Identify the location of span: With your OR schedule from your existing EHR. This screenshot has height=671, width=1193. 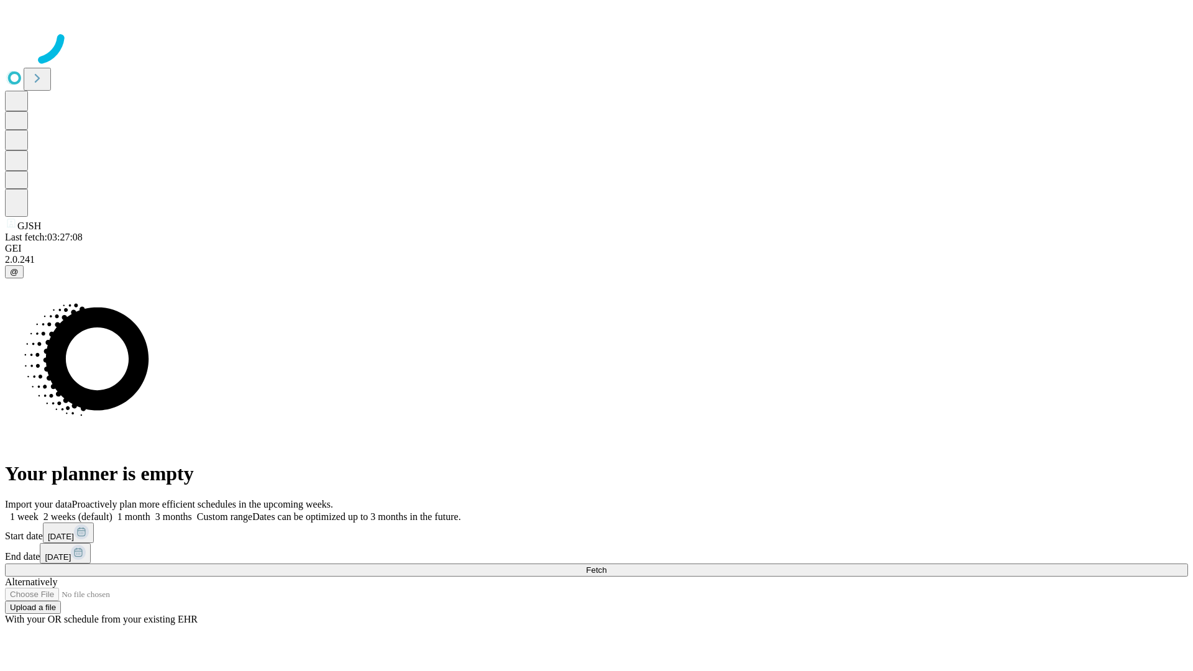
(101, 619).